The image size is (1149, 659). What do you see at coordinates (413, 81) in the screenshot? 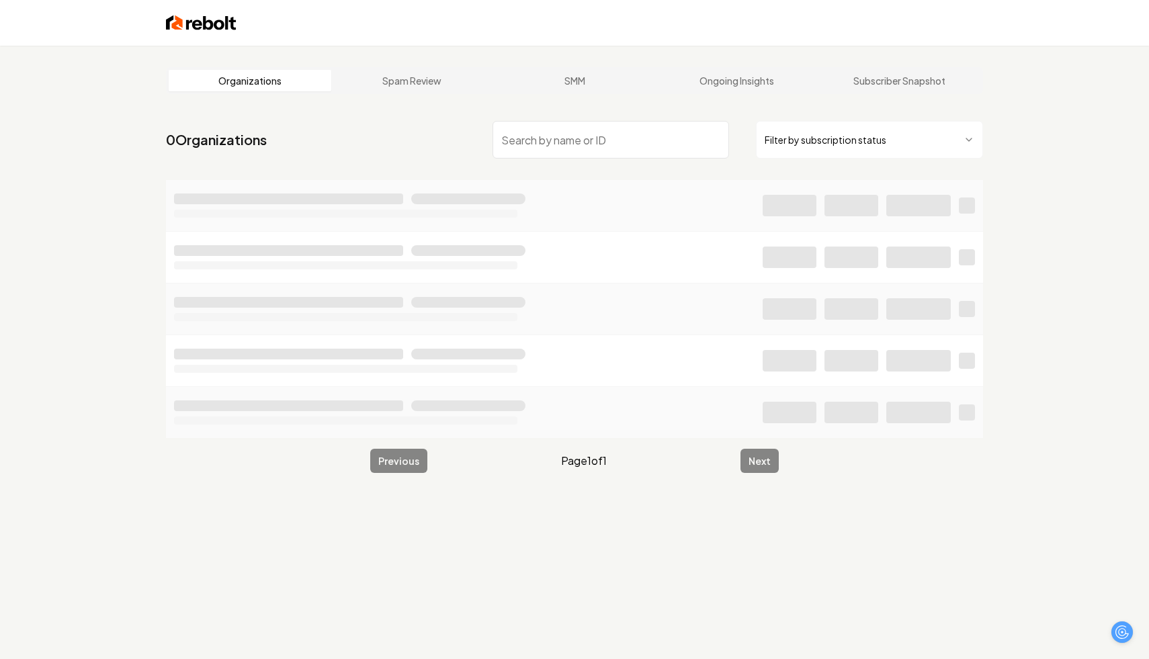
I see `a: Spam Review` at bounding box center [413, 81].